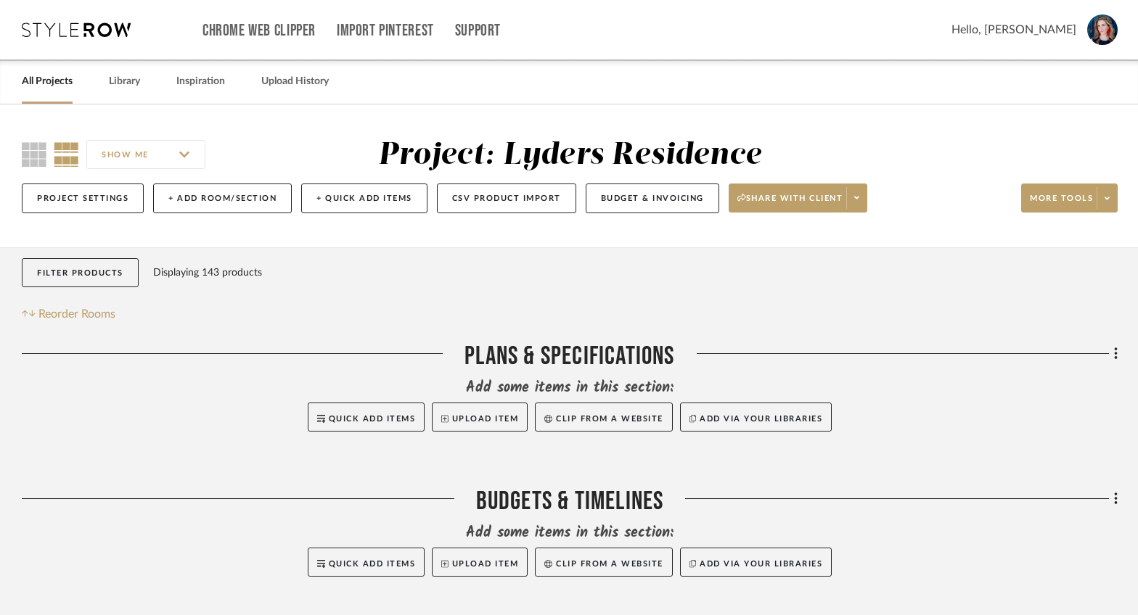 The width and height of the screenshot is (1138, 615). What do you see at coordinates (385, 30) in the screenshot?
I see `a: Import Pinterest` at bounding box center [385, 30].